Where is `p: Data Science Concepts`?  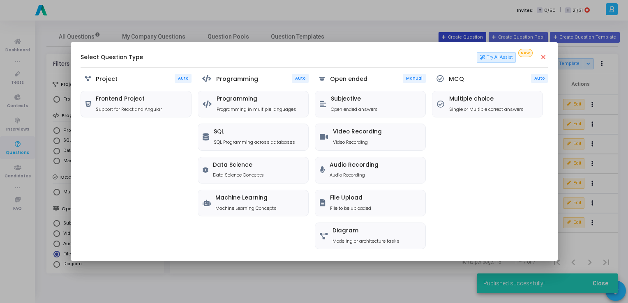
p: Data Science Concepts is located at coordinates (238, 175).